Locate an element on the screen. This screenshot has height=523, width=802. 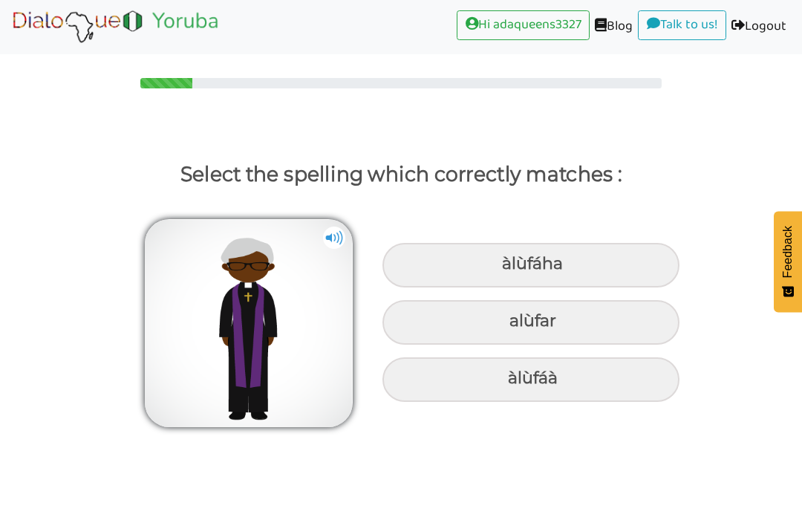
img: Select Course Page is located at coordinates (115, 27).